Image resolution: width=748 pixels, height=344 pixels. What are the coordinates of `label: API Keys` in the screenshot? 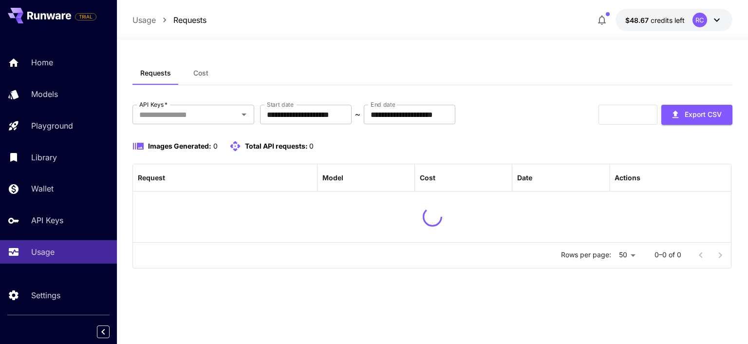 It's located at (153, 104).